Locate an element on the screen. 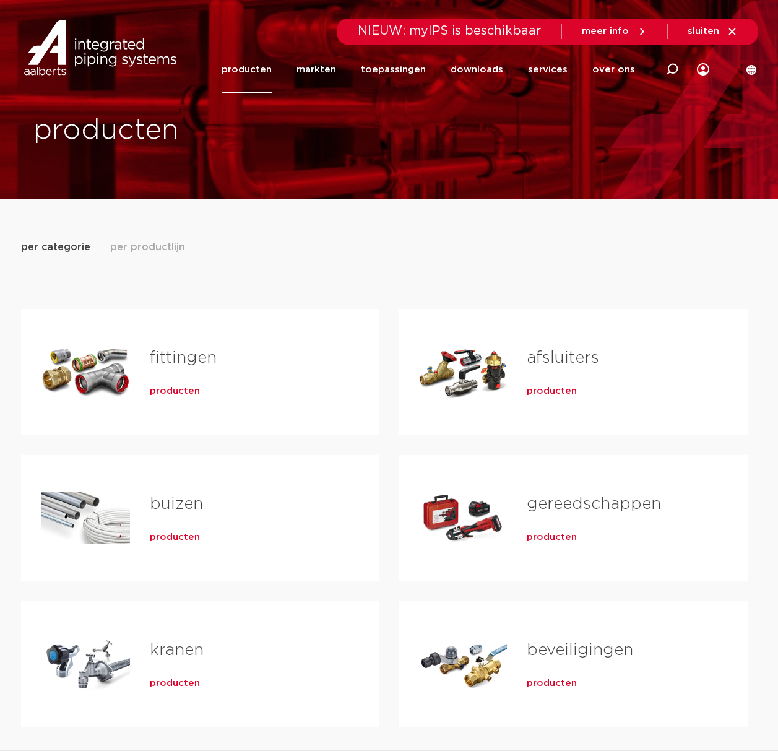 The height and width of the screenshot is (751, 778). nav: Menu is located at coordinates (428, 69).